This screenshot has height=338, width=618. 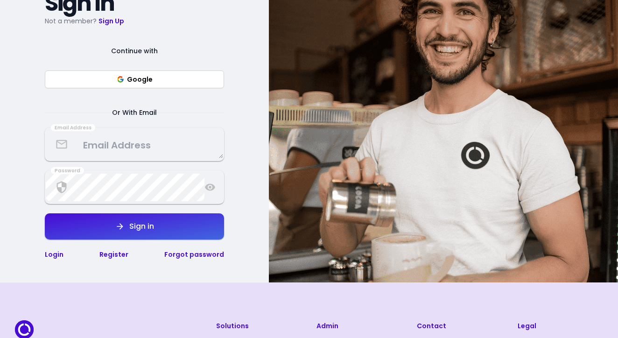 I want to click on h3: Solutions, so click(x=258, y=326).